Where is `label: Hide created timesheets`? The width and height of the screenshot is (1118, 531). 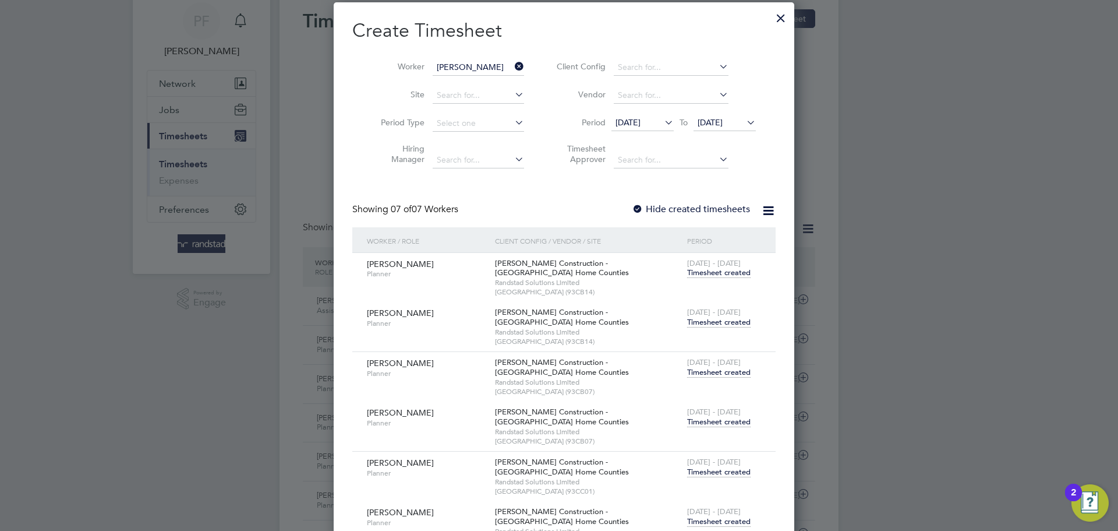
label: Hide created timesheets is located at coordinates (691, 209).